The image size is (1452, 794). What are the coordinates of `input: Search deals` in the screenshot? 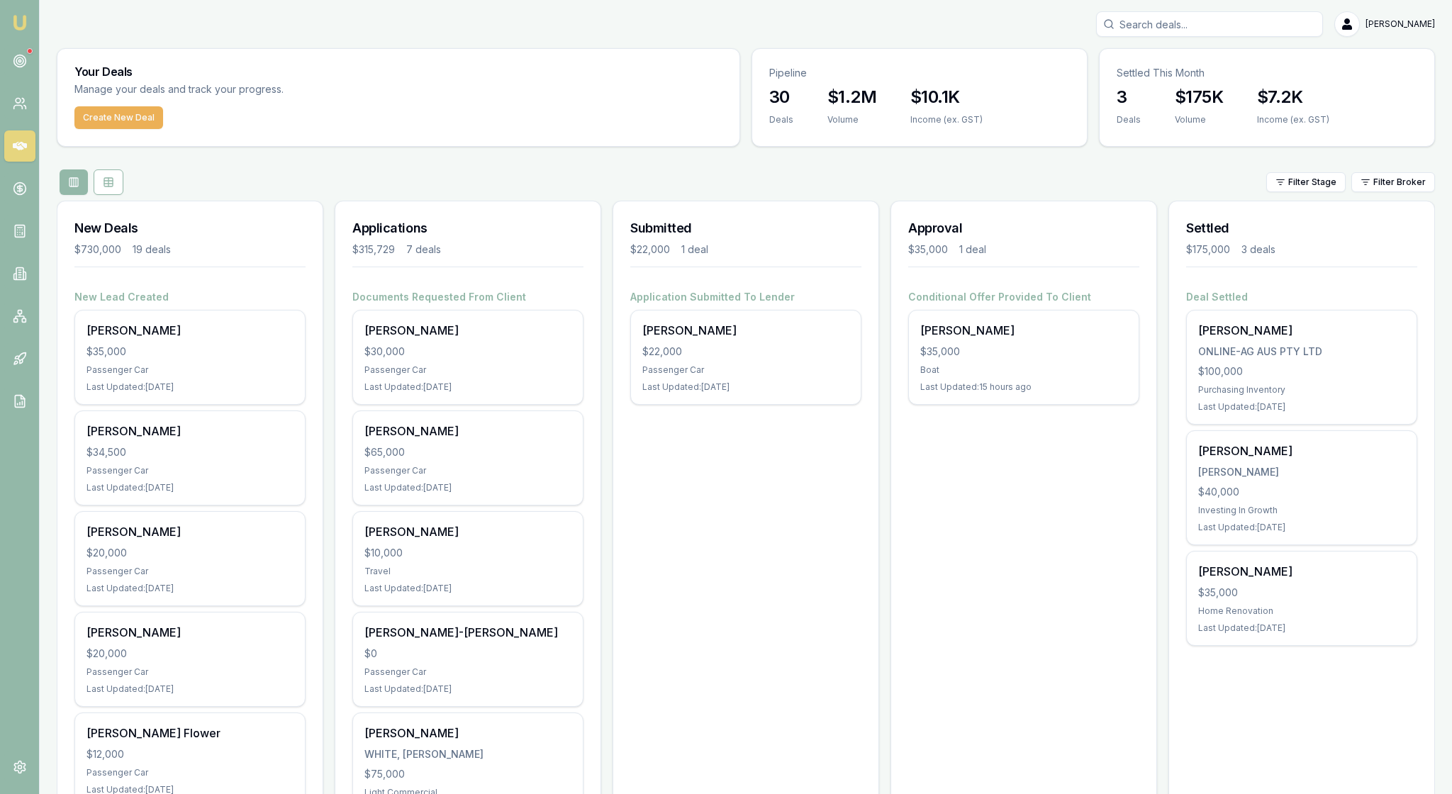 It's located at (1209, 24).